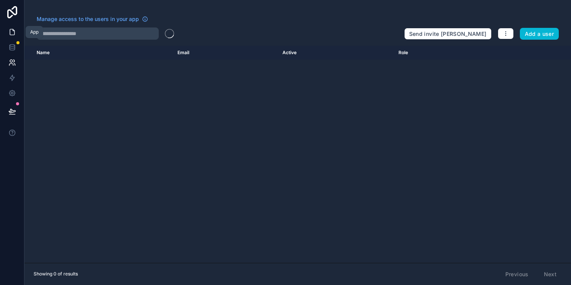  What do you see at coordinates (34, 32) in the screenshot?
I see `div: App` at bounding box center [34, 32].